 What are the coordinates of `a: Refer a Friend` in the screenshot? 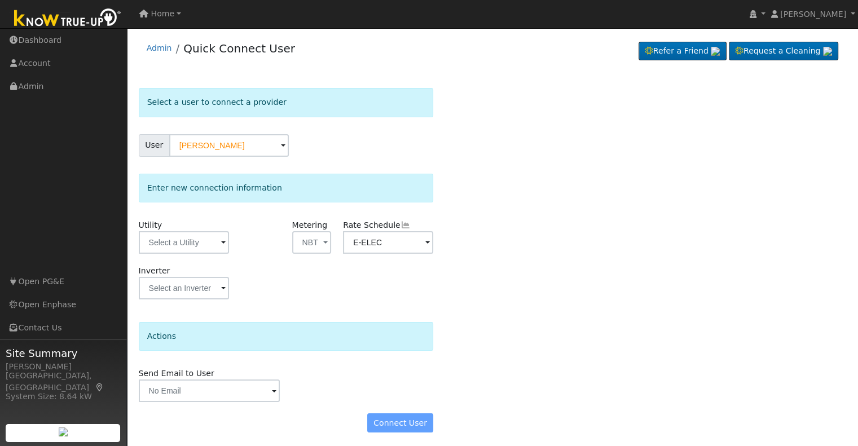 It's located at (682, 51).